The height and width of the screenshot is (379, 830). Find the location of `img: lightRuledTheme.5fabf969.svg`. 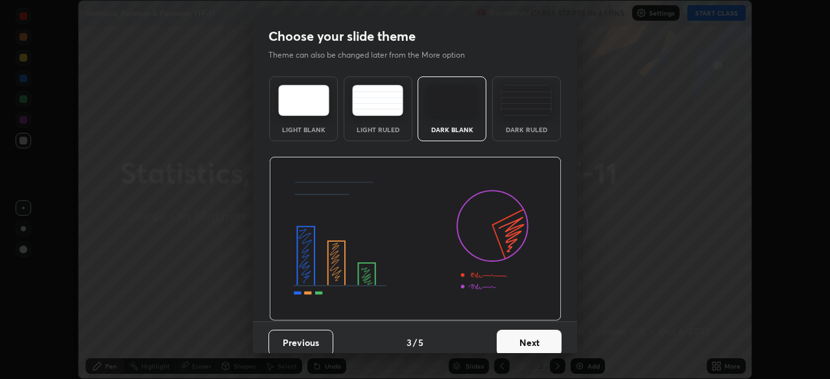

img: lightRuledTheme.5fabf969.svg is located at coordinates (378, 101).